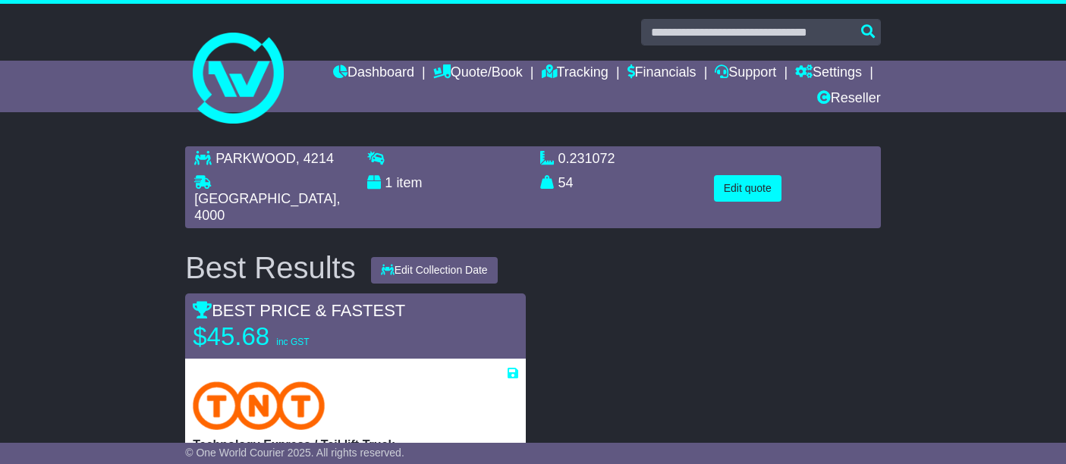 The image size is (1066, 464). Describe the element at coordinates (355, 444) in the screenshot. I see `p: Technology Express / Tail lift Truck` at that location.